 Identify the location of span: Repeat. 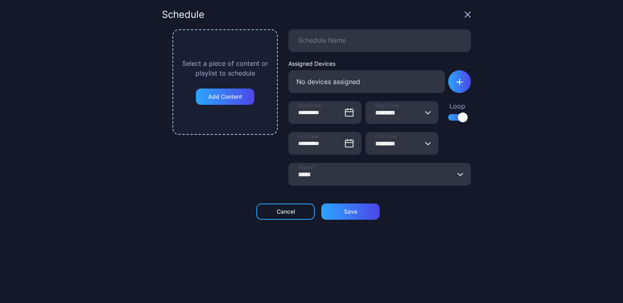
(306, 167).